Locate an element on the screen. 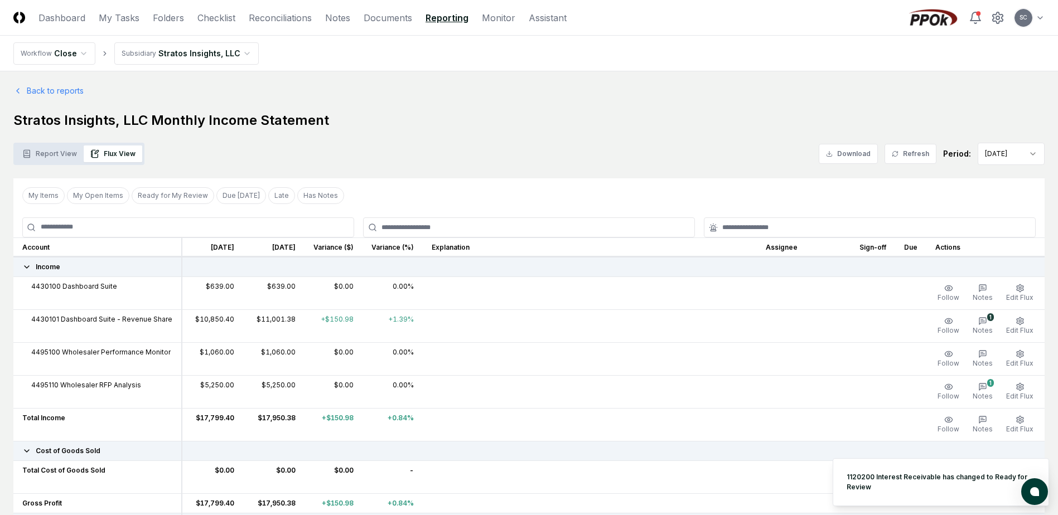 The height and width of the screenshot is (515, 1058). button: Due Today is located at coordinates (241, 196).